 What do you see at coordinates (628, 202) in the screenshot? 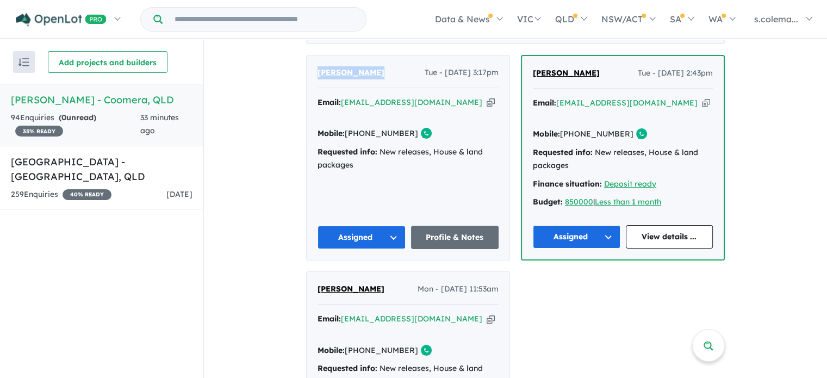
I see `u: Less than 1 month` at bounding box center [628, 202].